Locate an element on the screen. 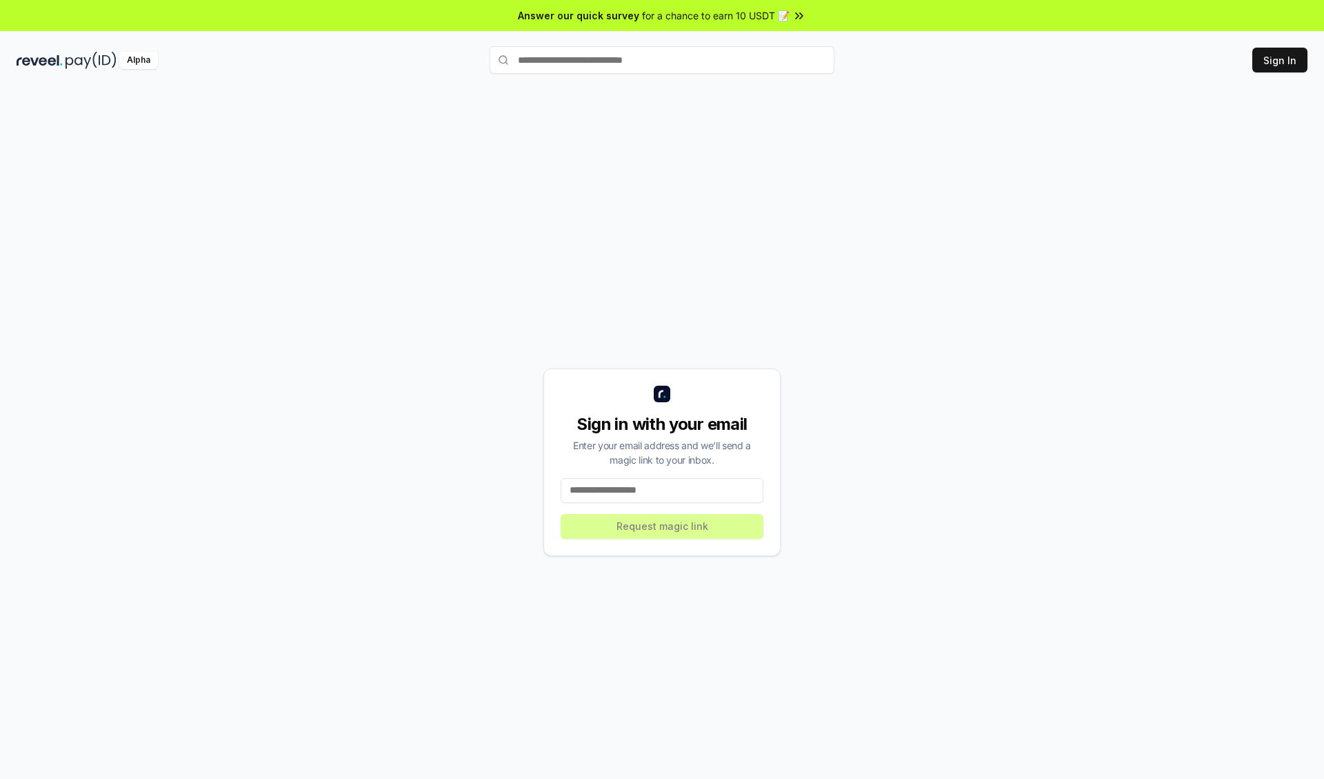 The height and width of the screenshot is (779, 1324). span: Answer our quick survey is located at coordinates (579, 15).